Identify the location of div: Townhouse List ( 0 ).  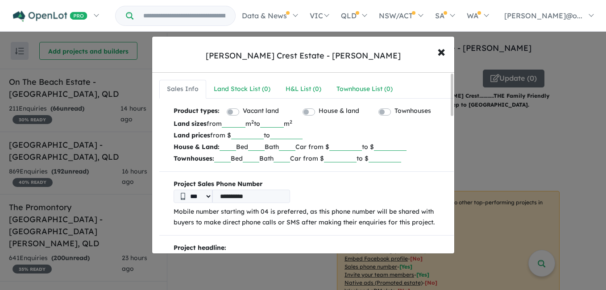
(365, 89).